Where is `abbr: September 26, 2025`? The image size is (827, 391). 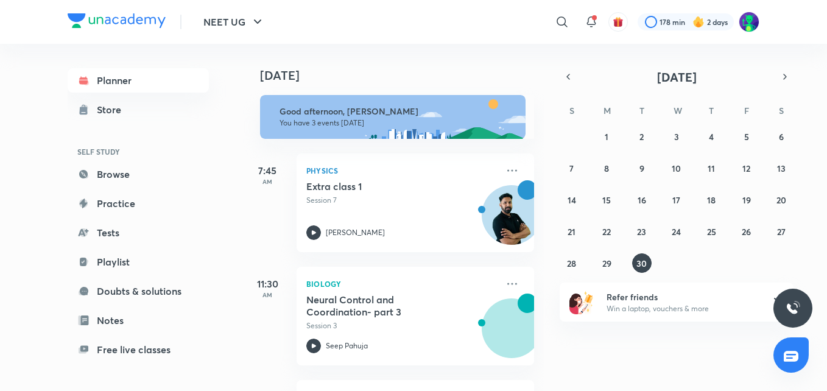 abbr: September 26, 2025 is located at coordinates (746, 231).